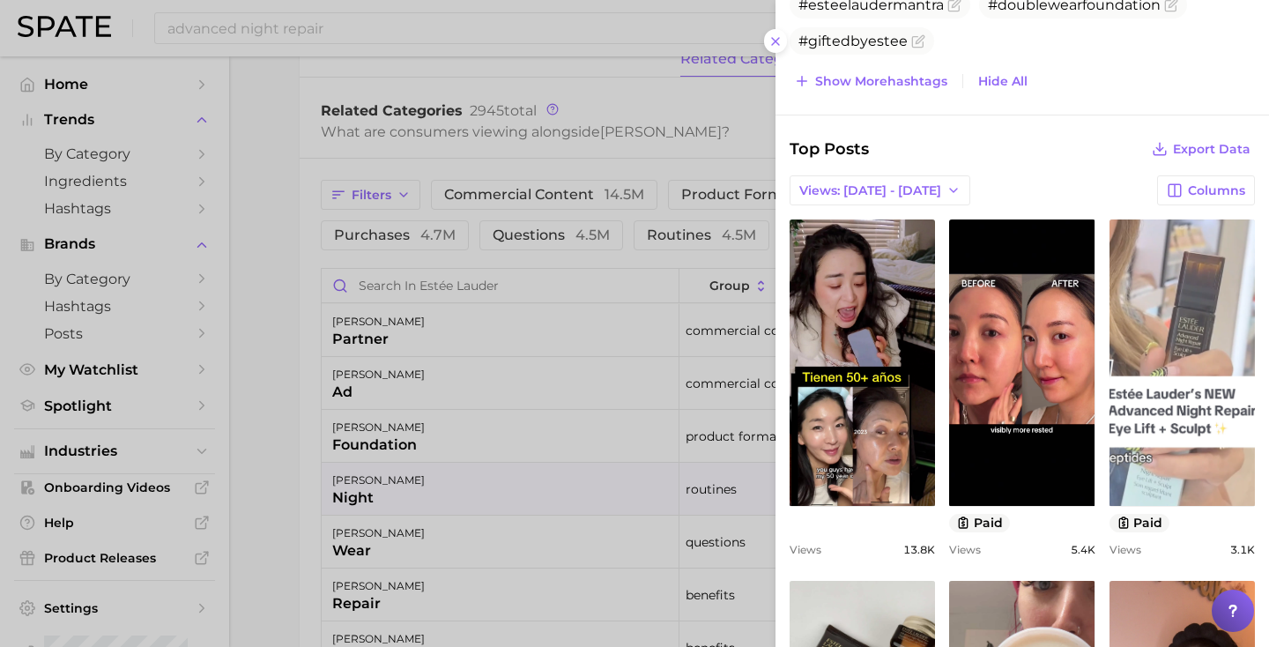 The image size is (1269, 647). Describe the element at coordinates (1083, 549) in the screenshot. I see `span: 5.4k` at that location.